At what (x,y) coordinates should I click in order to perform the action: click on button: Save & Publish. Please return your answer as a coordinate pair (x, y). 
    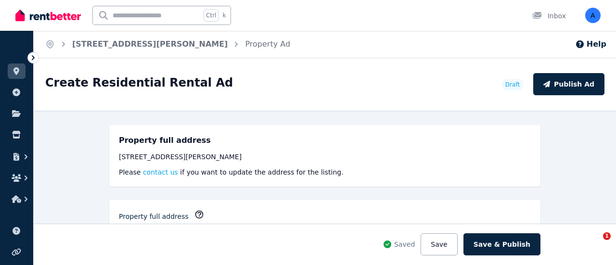
    Looking at the image, I should click on (502, 245).